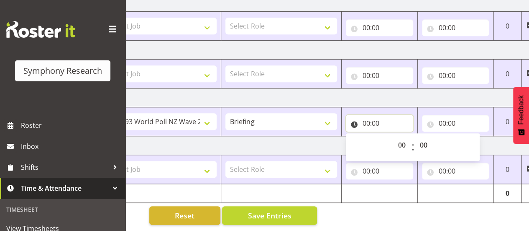  Describe the element at coordinates (269, 215) in the screenshot. I see `span: Save Entries` at that location.